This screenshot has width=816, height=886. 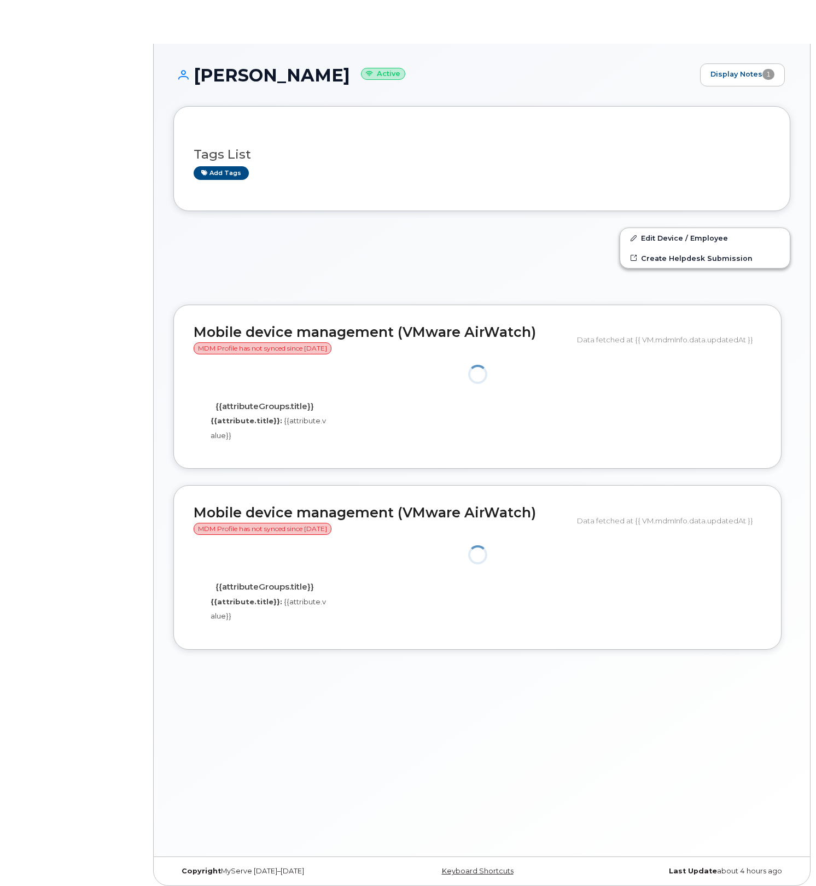 I want to click on small: Active, so click(x=383, y=74).